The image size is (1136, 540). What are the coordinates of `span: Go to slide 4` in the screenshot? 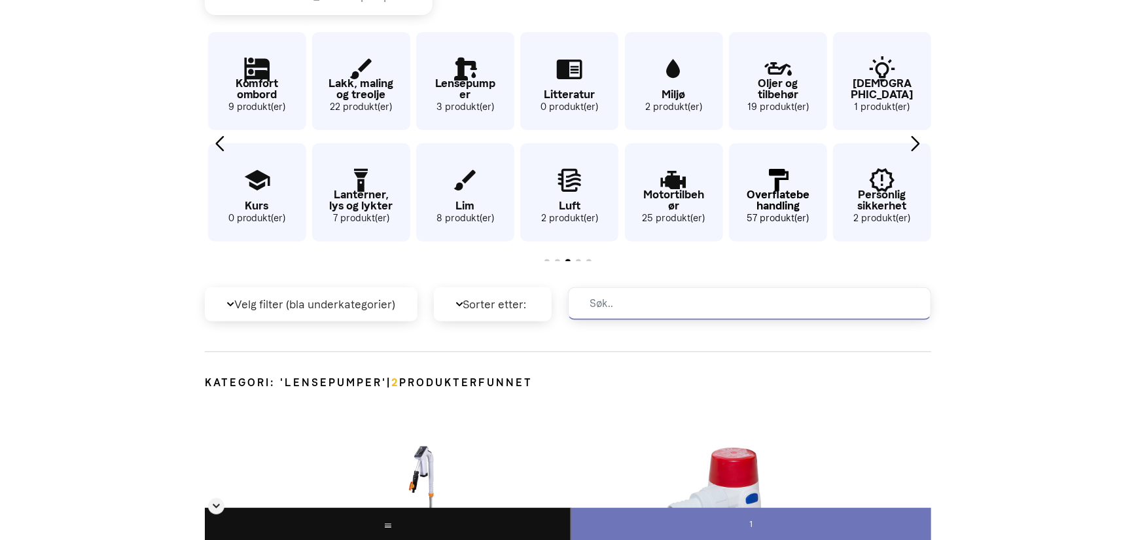 It's located at (579, 262).